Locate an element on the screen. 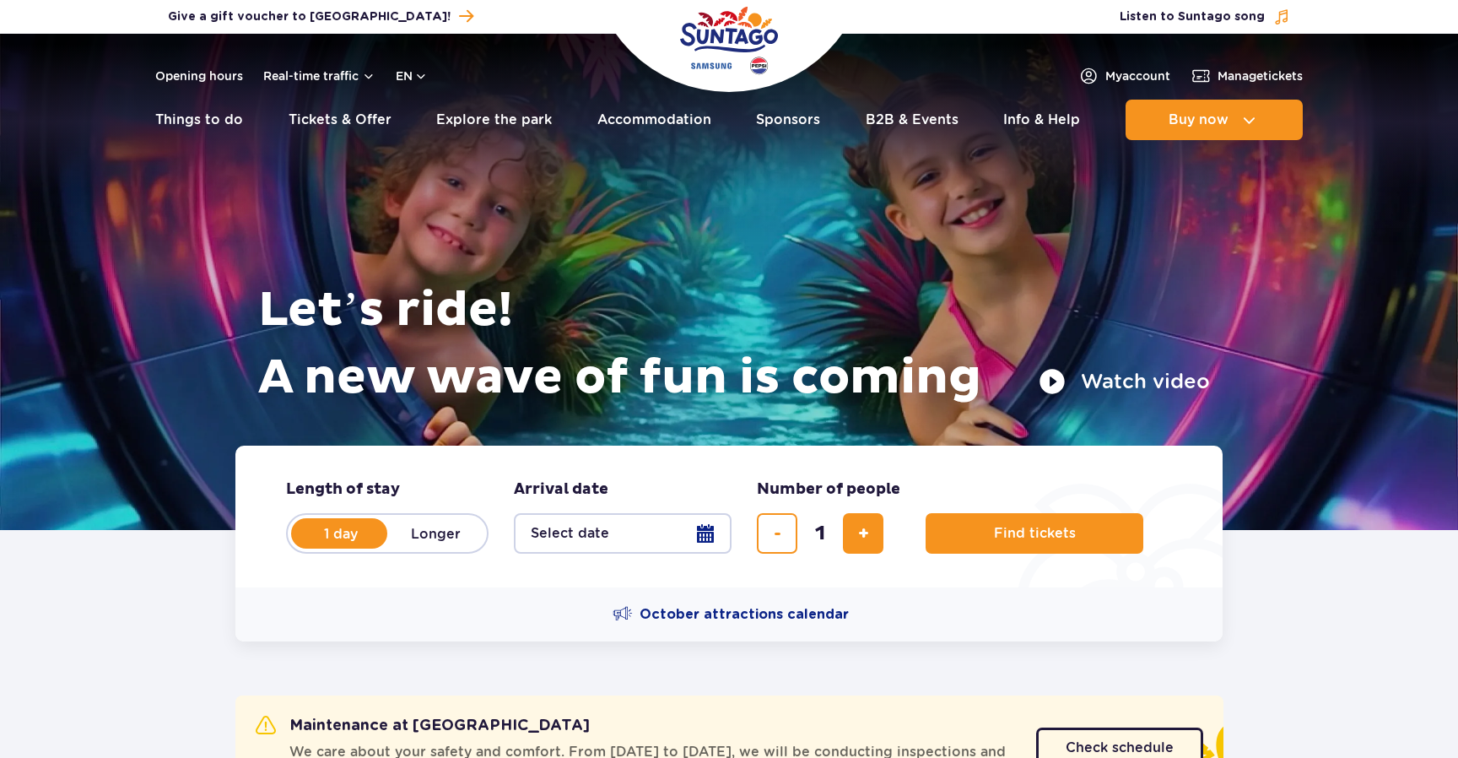 This screenshot has height=758, width=1458. a: B2B & Events is located at coordinates (912, 120).